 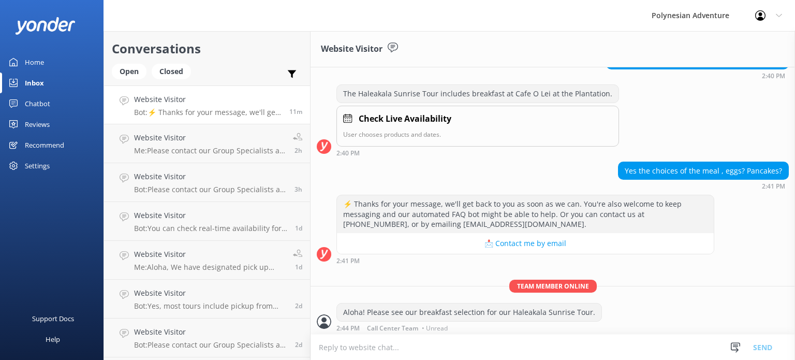 What do you see at coordinates (299, 228) in the screenshot?
I see `span: 08:01am 14-Aug-2025 (UTC -10:00) Pacific/Honolulu` at bounding box center [299, 228].